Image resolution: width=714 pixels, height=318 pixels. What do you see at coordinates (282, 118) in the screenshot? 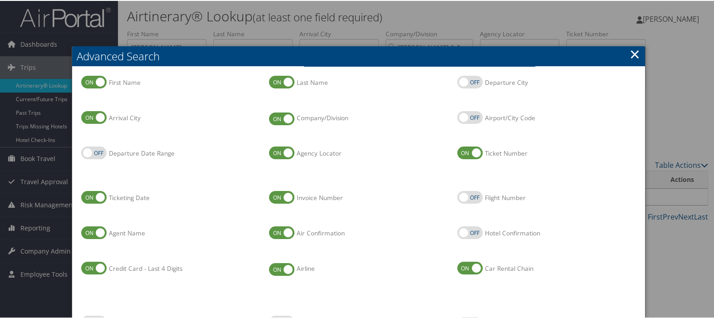
I see `label: Company/Division` at bounding box center [282, 118].